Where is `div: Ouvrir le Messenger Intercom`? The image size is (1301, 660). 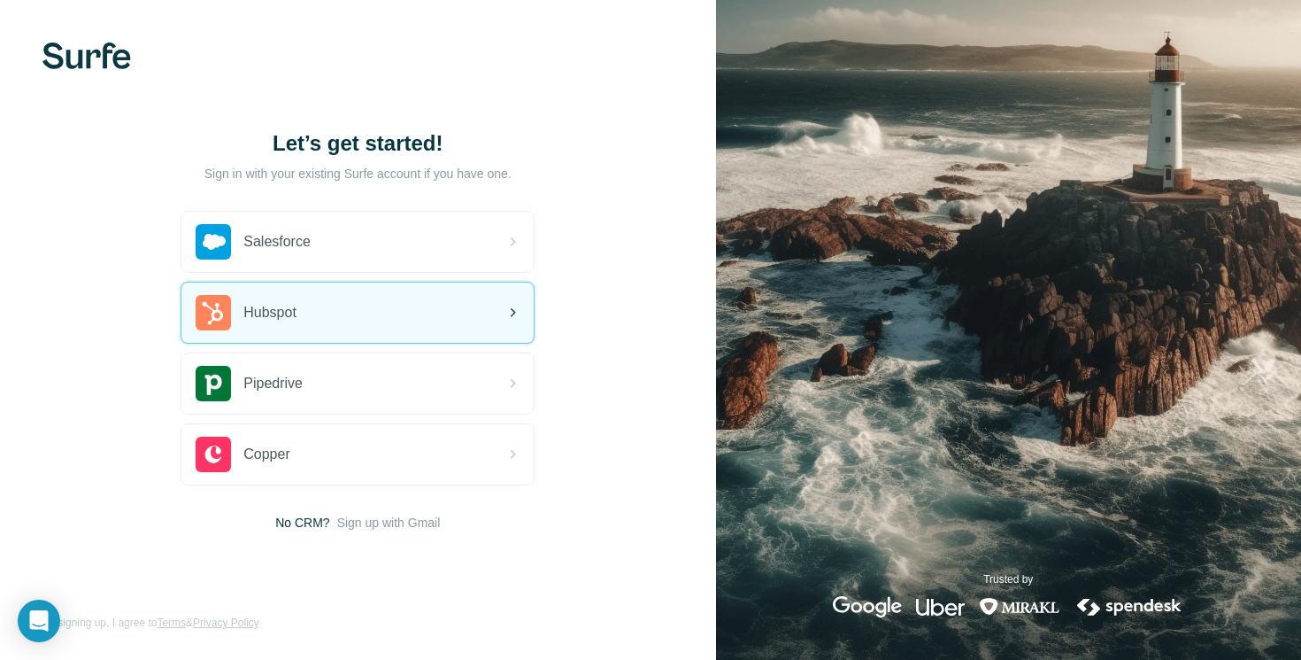 div: Ouvrir le Messenger Intercom is located at coordinates (39, 621).